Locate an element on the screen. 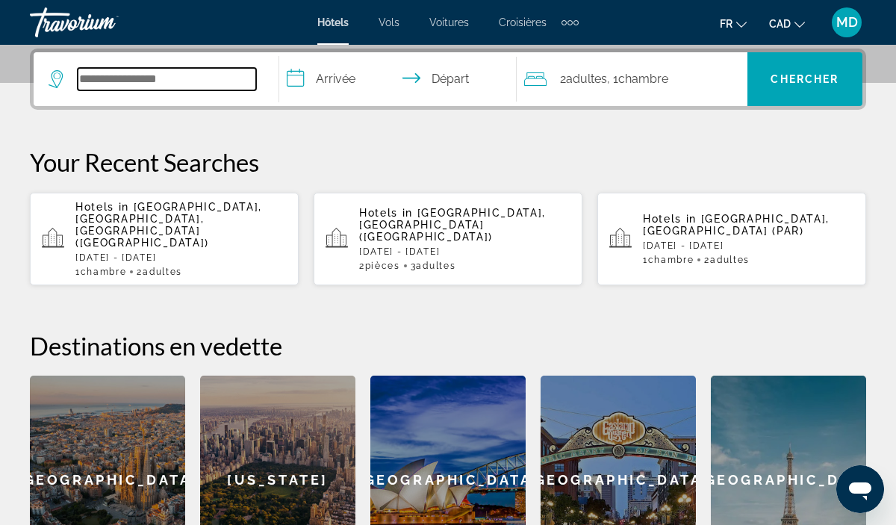 The height and width of the screenshot is (525, 896). span: Hôtels is located at coordinates (333, 22).